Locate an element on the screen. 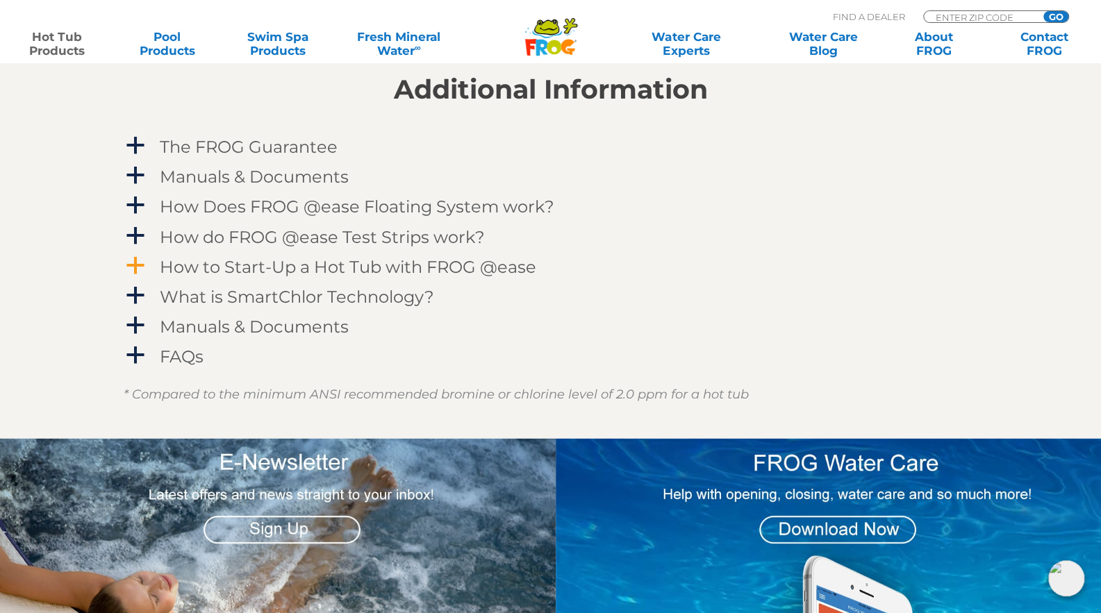  h4: How to Start-Up a Hot Tub with FROG @ease is located at coordinates (348, 266).